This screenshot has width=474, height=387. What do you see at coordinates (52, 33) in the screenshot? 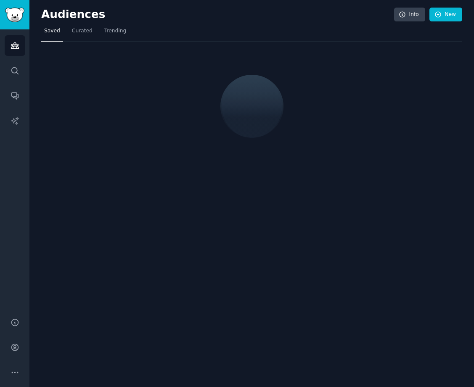
I see `a: Saved` at bounding box center [52, 33].